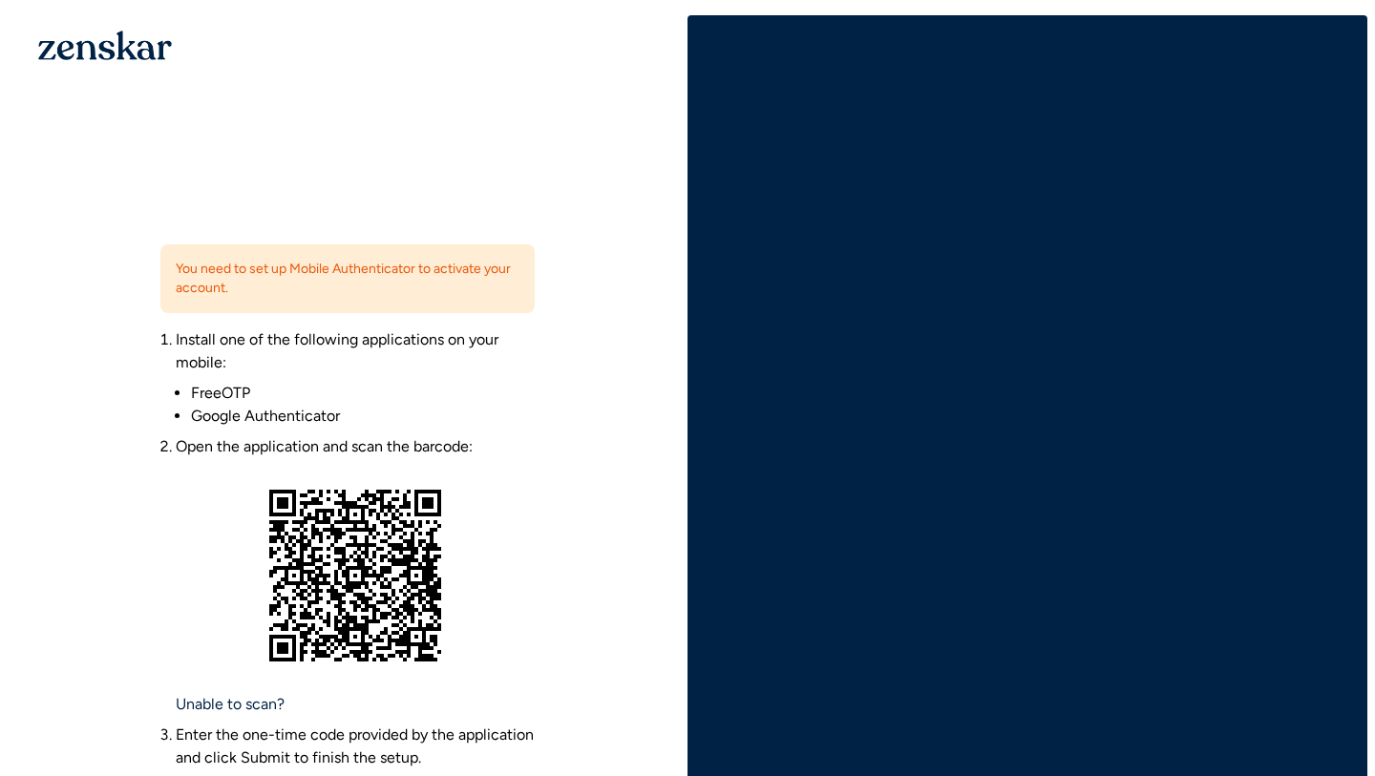 The height and width of the screenshot is (776, 1375). What do you see at coordinates (230, 705) in the screenshot?
I see `a: Unable to scan?` at bounding box center [230, 705].